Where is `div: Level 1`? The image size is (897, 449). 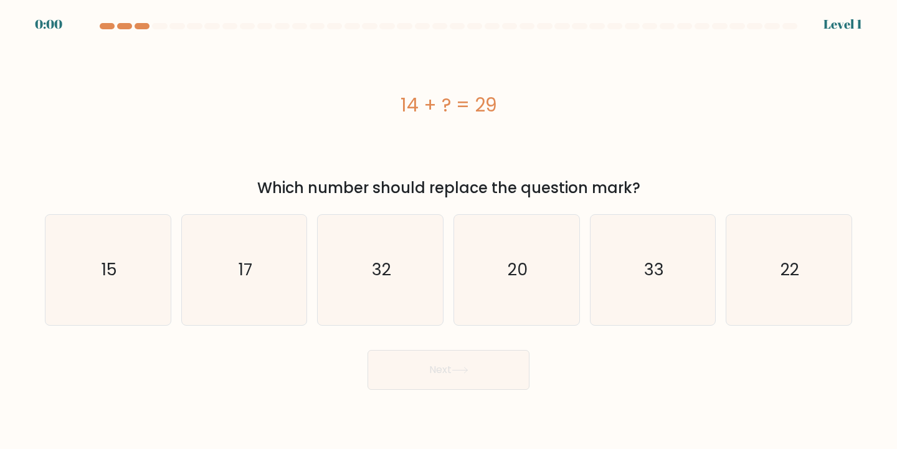 div: Level 1 is located at coordinates (843, 24).